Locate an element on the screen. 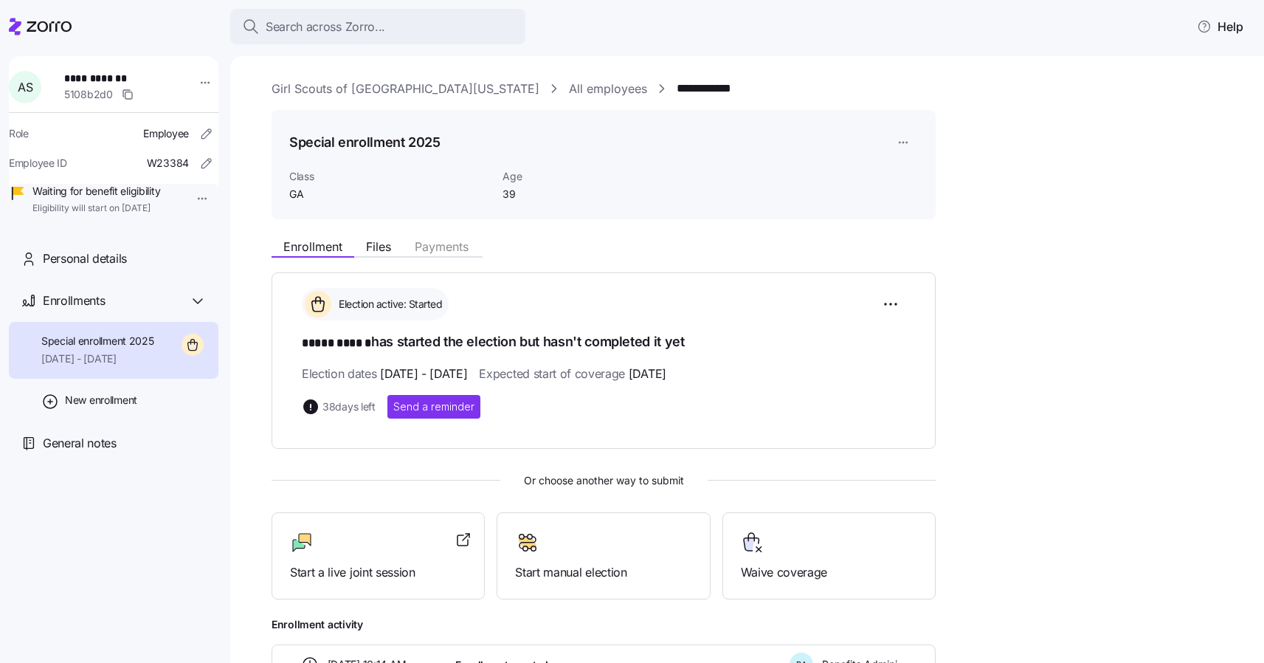 The height and width of the screenshot is (663, 1264). span: Election dates is located at coordinates (384, 373).